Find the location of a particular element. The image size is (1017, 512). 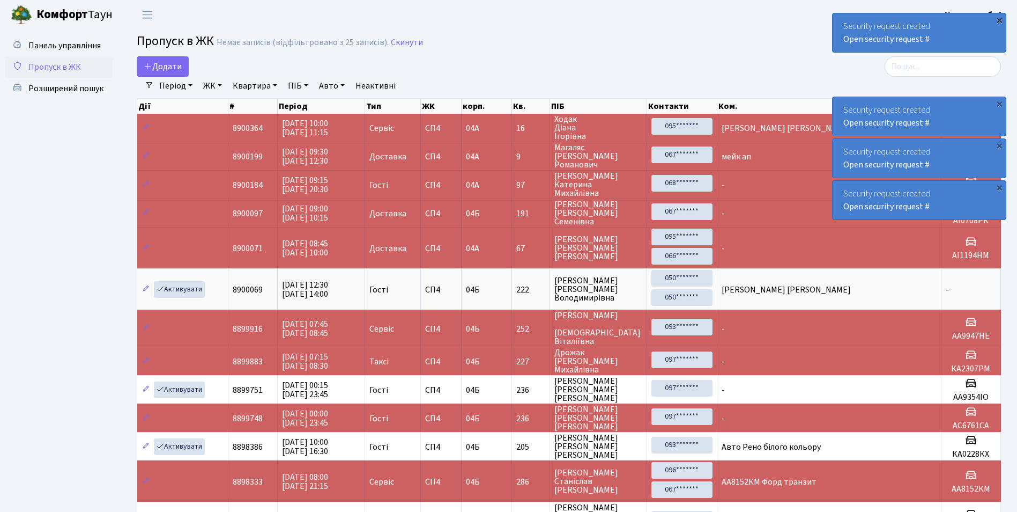

span: 8899883 is located at coordinates (248, 361).